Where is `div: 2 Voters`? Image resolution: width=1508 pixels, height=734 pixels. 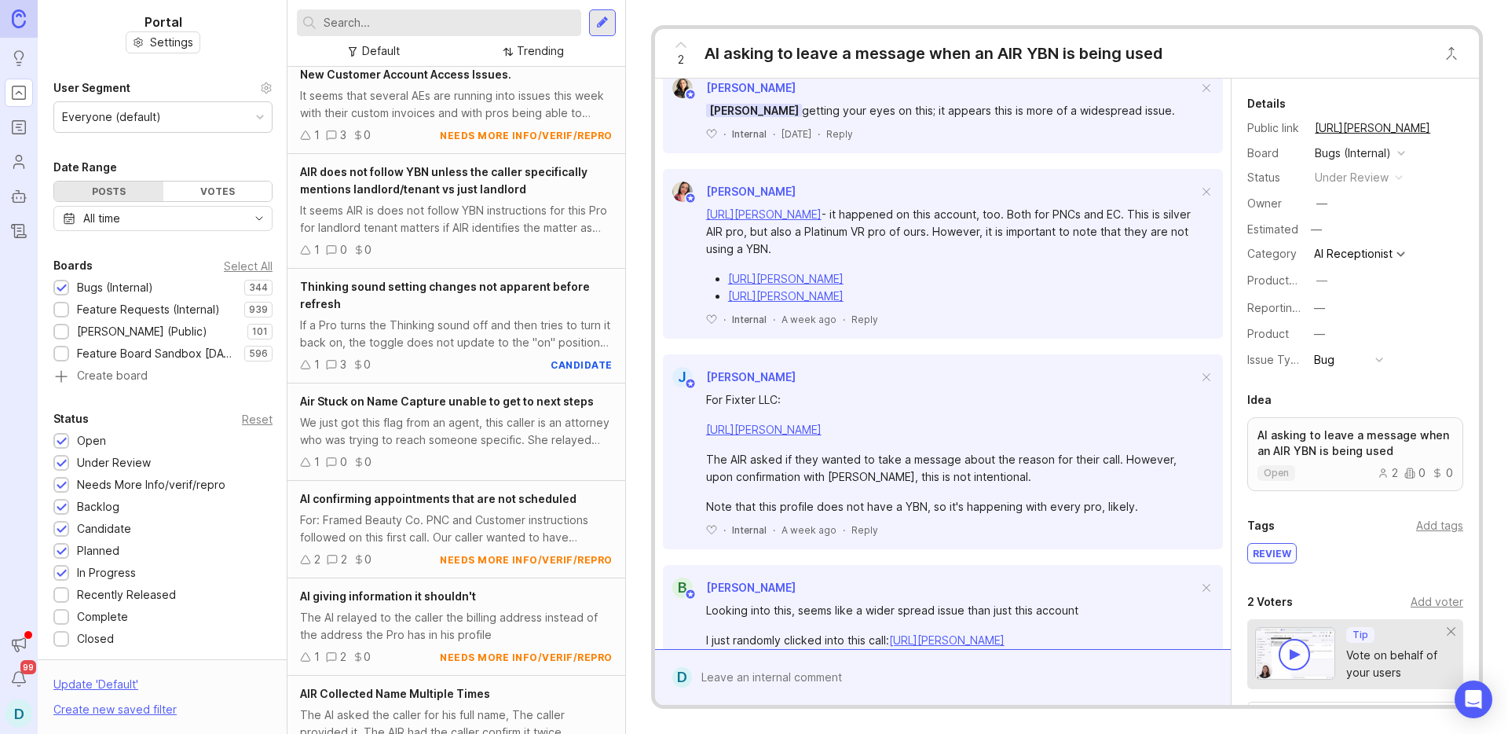 div: 2 Voters is located at coordinates (1270, 602).